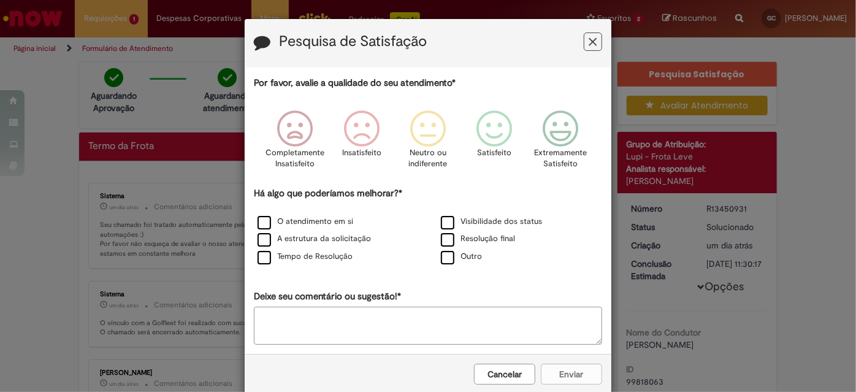 This screenshot has height=392, width=856. Describe the element at coordinates (494, 153) in the screenshot. I see `p: Satisfeito` at that location.